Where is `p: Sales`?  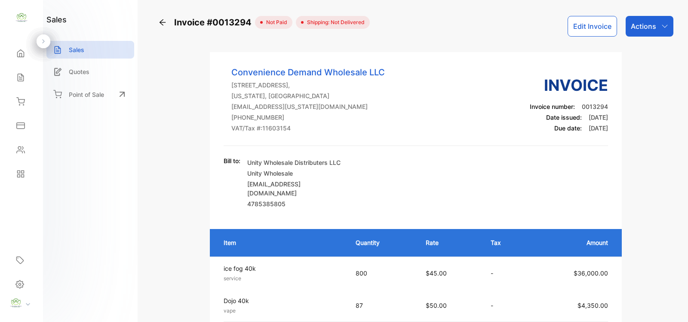
p: Sales is located at coordinates (77, 49).